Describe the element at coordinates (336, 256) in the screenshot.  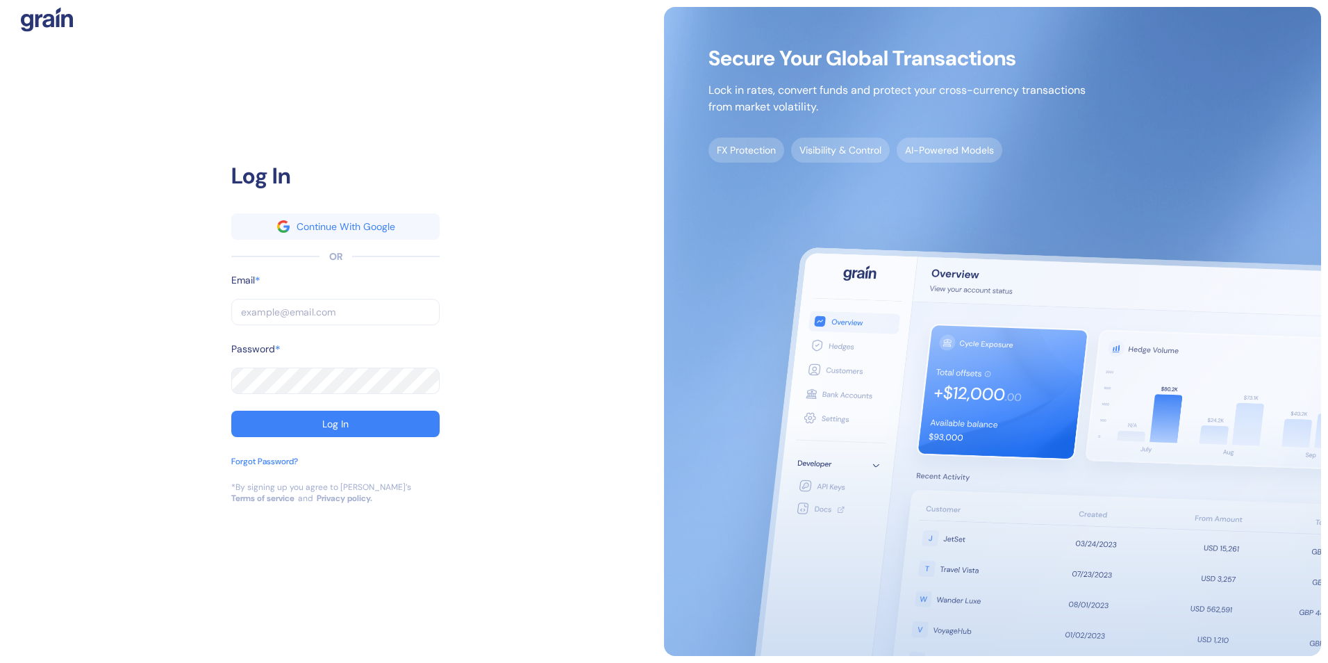
I see `div: OR` at that location.